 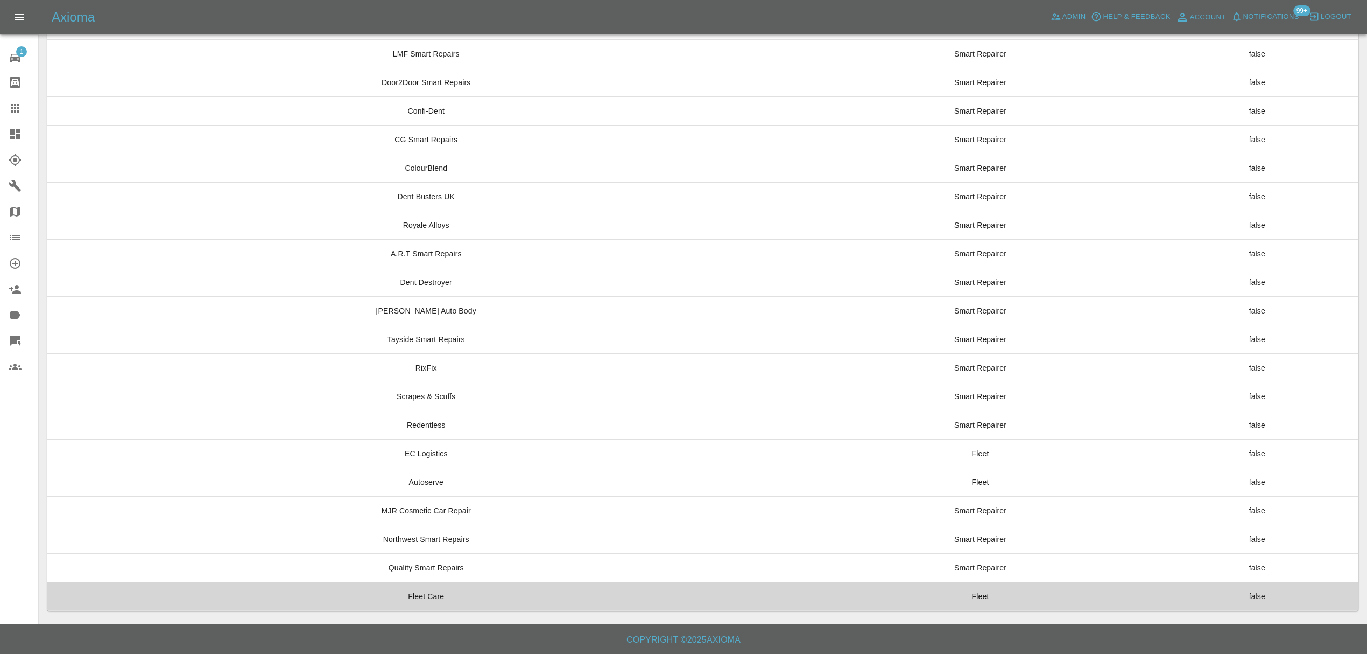 I want to click on td: Door2Door Smart Repairs, so click(x=426, y=82).